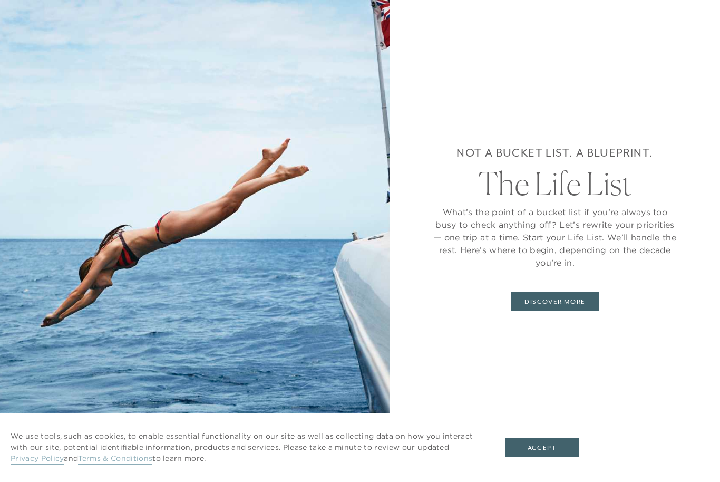  What do you see at coordinates (37, 458) in the screenshot?
I see `a: Privacy Policy` at bounding box center [37, 458].